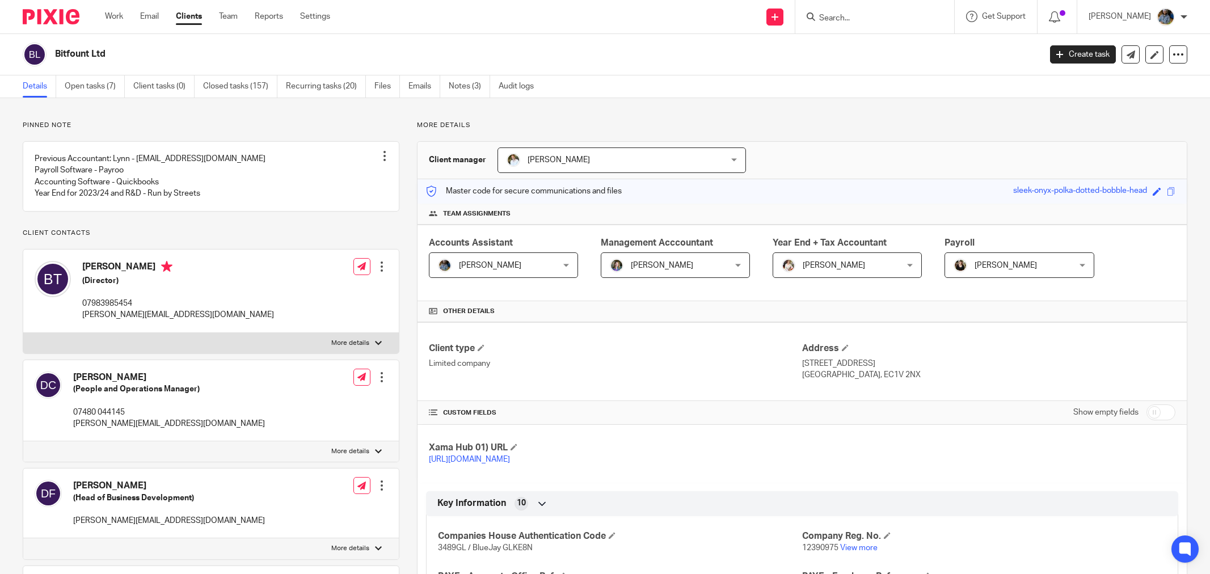  Describe the element at coordinates (1003, 16) in the screenshot. I see `span: Get Support` at that location.